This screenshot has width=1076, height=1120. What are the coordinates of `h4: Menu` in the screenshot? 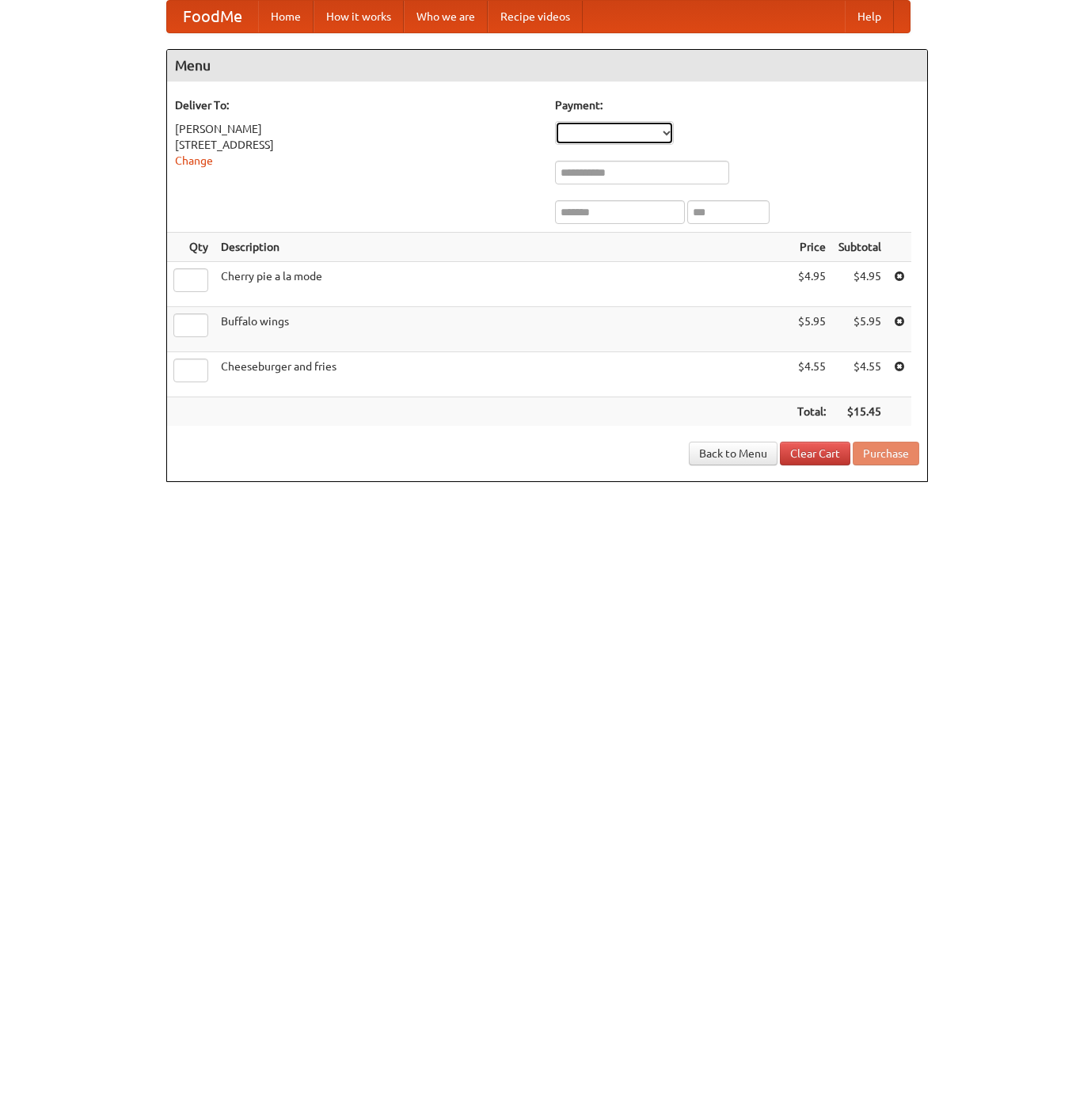 It's located at (547, 66).